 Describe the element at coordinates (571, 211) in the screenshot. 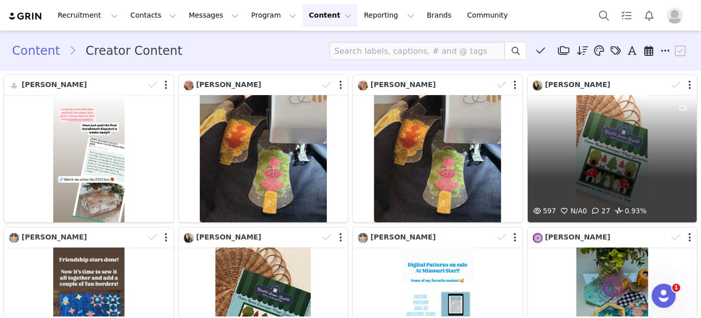

I see `span: N/A` at that location.